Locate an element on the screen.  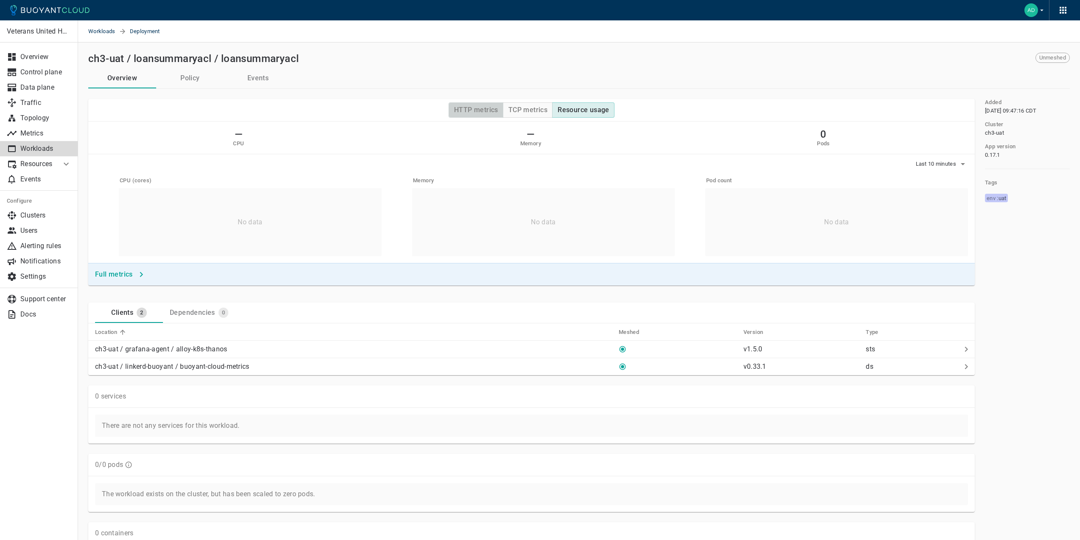
p: Notifications is located at coordinates (46, 261).